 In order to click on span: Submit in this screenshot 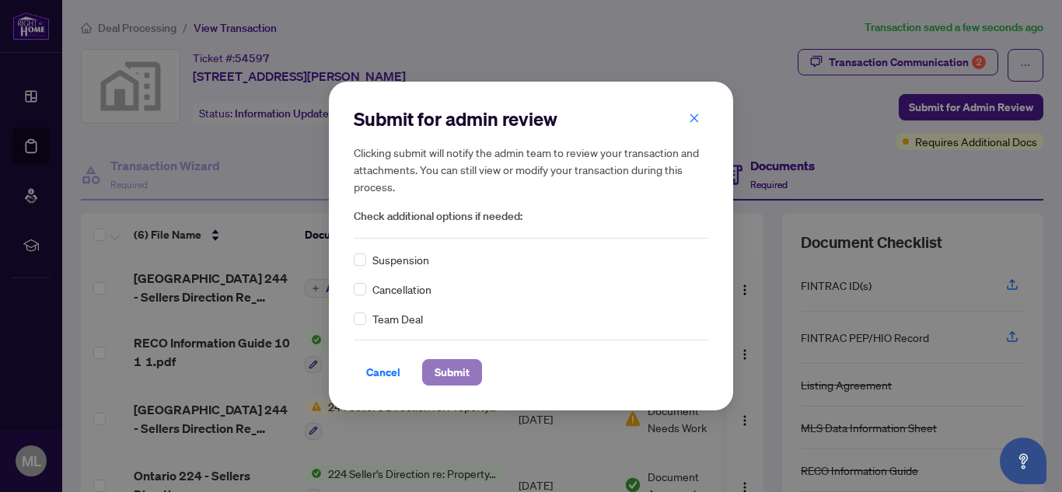, I will do `click(452, 372)`.